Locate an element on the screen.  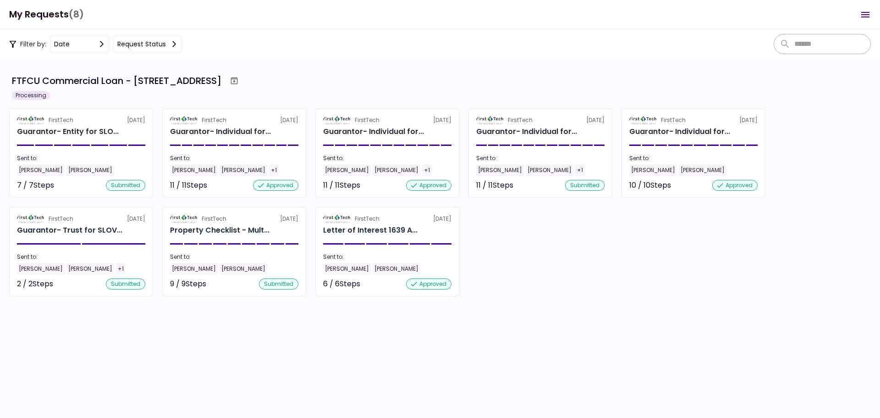
div: 2 / 2 Steps is located at coordinates (35, 284).